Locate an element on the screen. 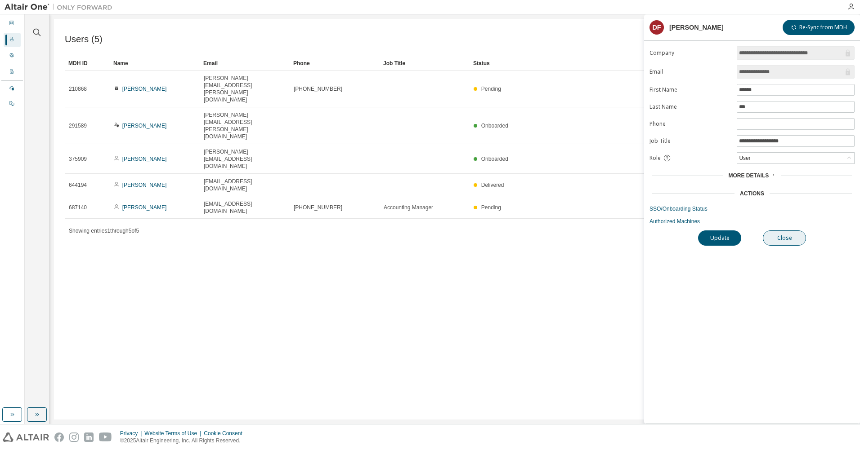 The image size is (860, 450). div: DF is located at coordinates (656, 27).